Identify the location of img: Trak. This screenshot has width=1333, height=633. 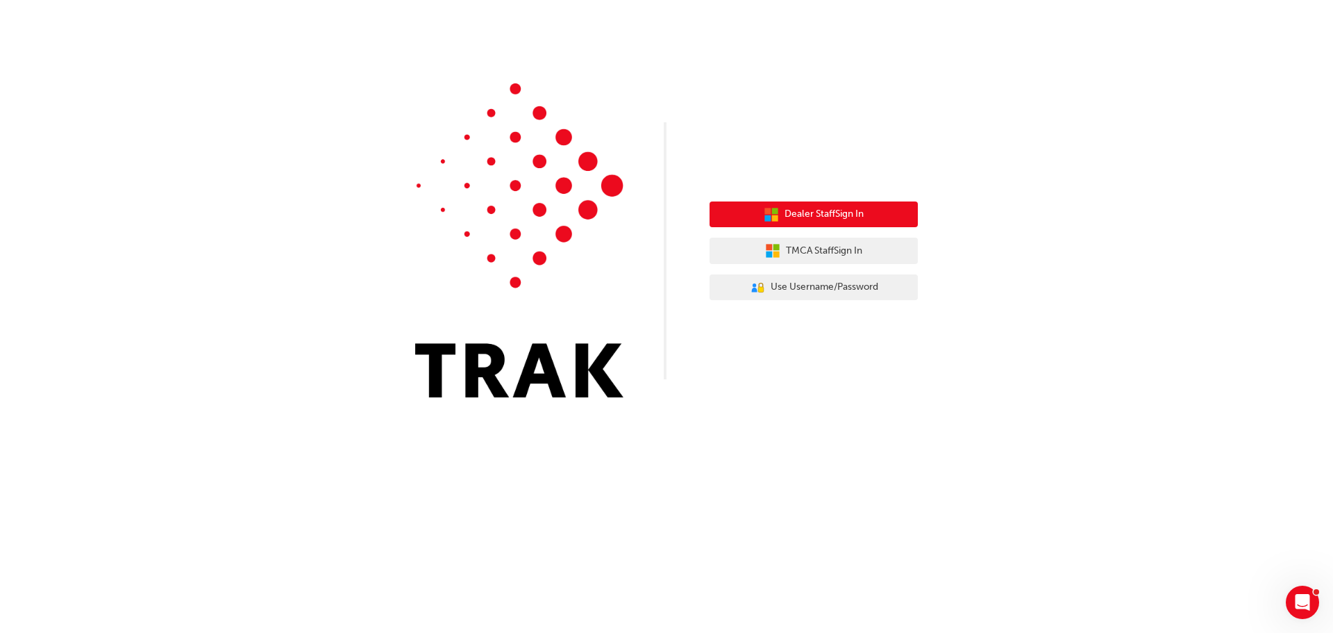
(520, 240).